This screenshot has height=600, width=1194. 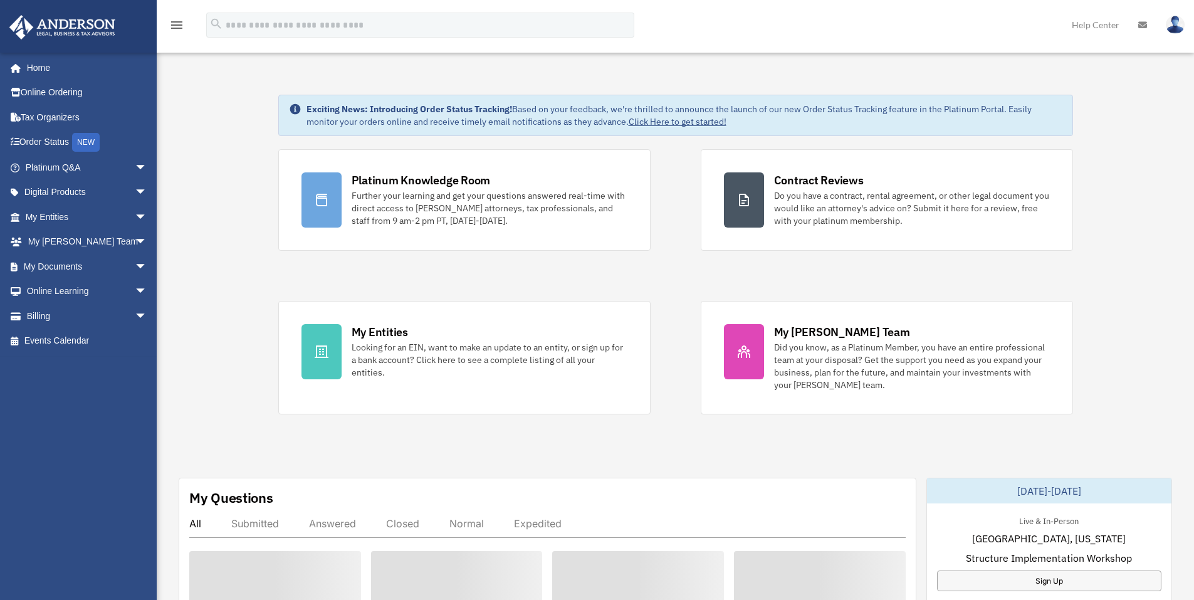 What do you see at coordinates (195, 524) in the screenshot?
I see `div: All` at bounding box center [195, 524].